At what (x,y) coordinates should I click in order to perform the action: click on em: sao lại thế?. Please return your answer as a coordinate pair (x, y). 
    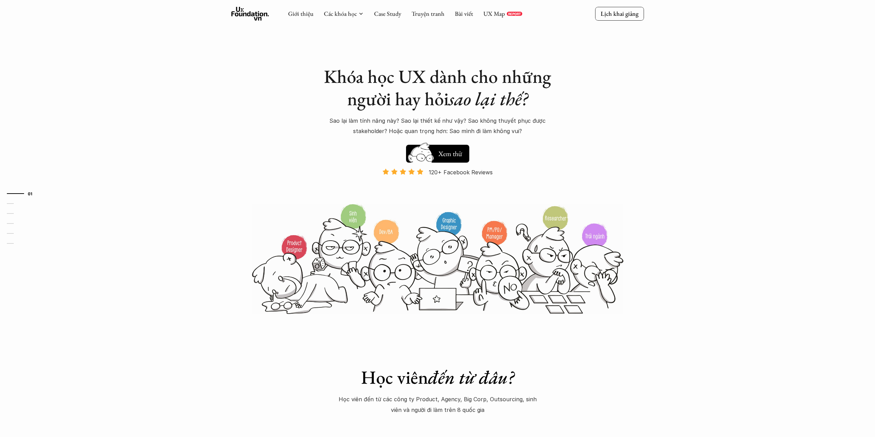
    Looking at the image, I should click on (488, 99).